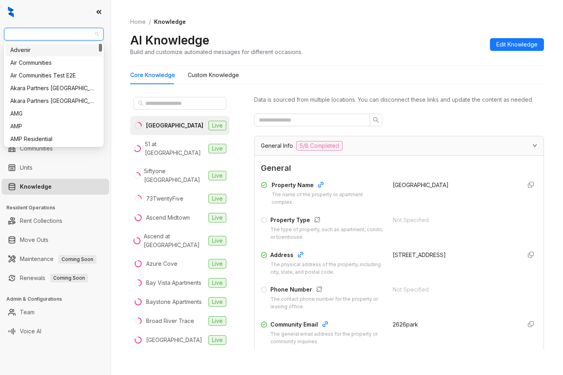 The image size is (563, 375). Describe the element at coordinates (54, 126) in the screenshot. I see `div: AMP` at that location.